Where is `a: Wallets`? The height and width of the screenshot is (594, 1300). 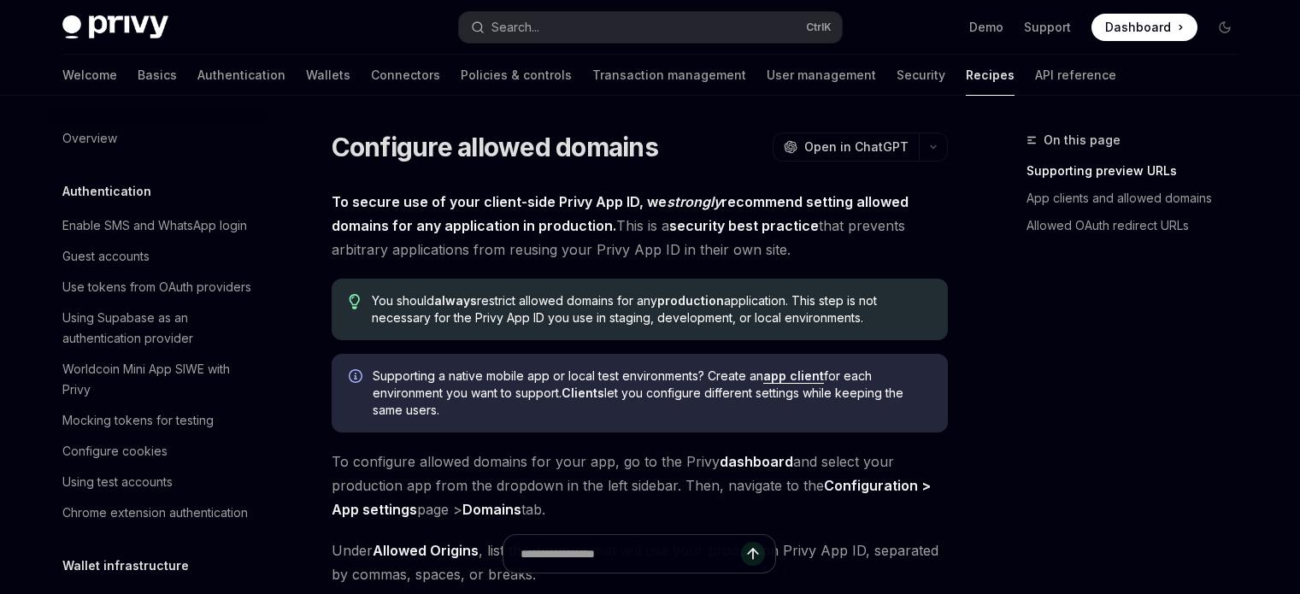 a: Wallets is located at coordinates (328, 75).